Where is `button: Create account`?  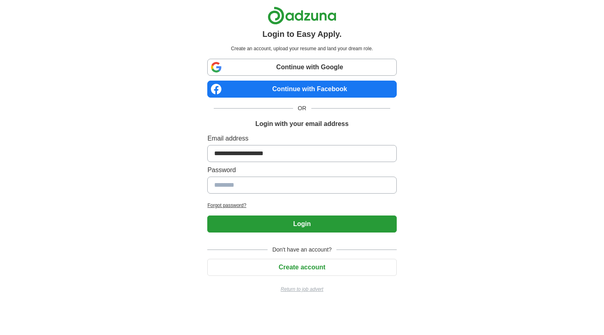 button: Create account is located at coordinates (302, 267).